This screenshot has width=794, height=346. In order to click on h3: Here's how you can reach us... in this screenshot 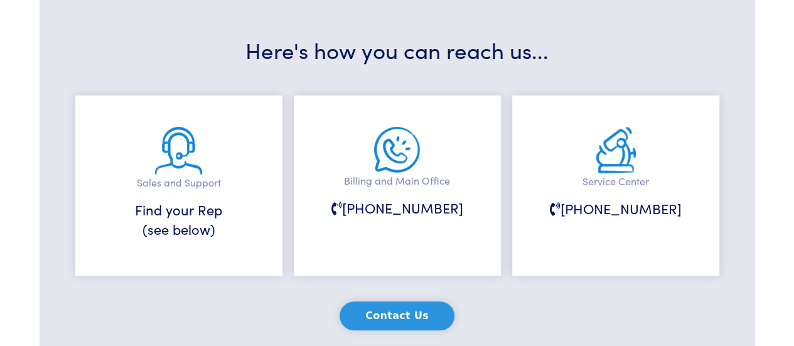, I will do `click(397, 49)`.